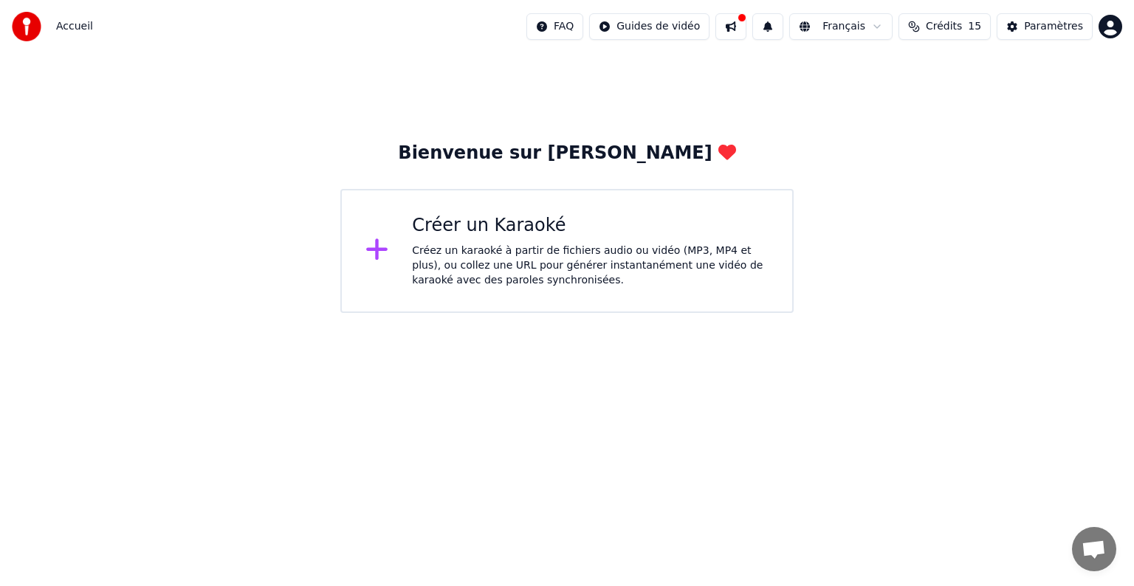  What do you see at coordinates (943, 27) in the screenshot?
I see `span: Crédits` at bounding box center [943, 27].